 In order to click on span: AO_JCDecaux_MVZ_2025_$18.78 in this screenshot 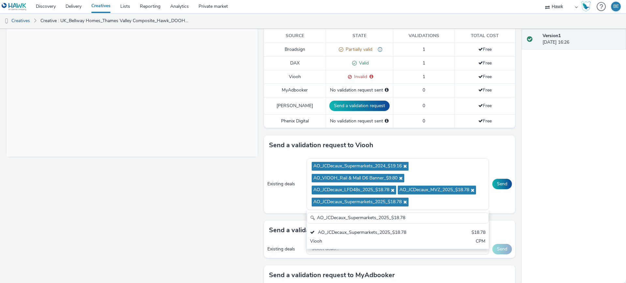, I will do `click(434, 190)`.